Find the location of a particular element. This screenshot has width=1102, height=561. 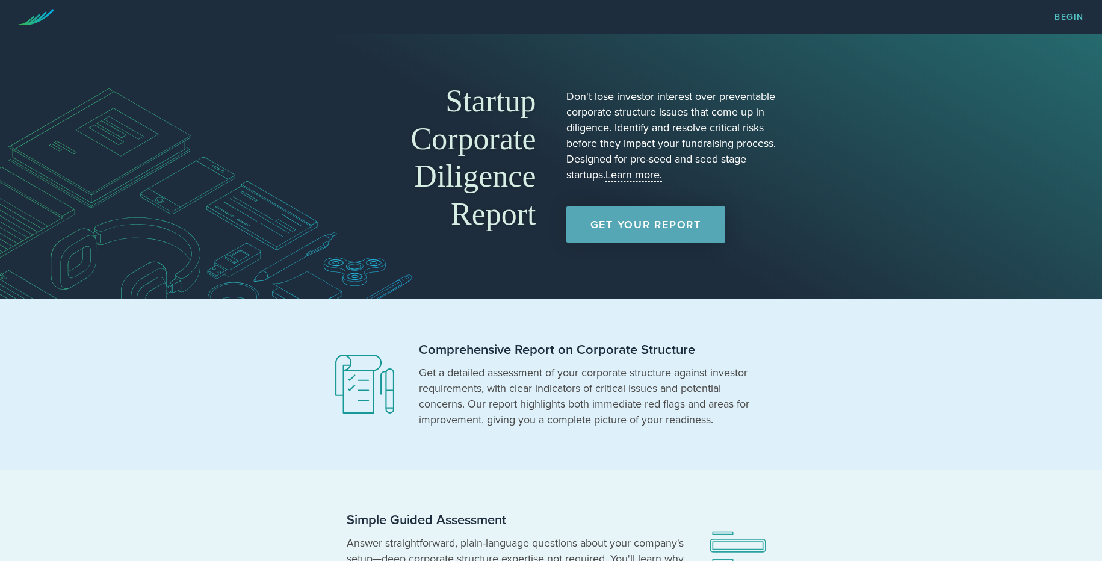

p: Get a detailed assessment of your corporate structure against investor requirements, with clear i... is located at coordinates (587, 396).